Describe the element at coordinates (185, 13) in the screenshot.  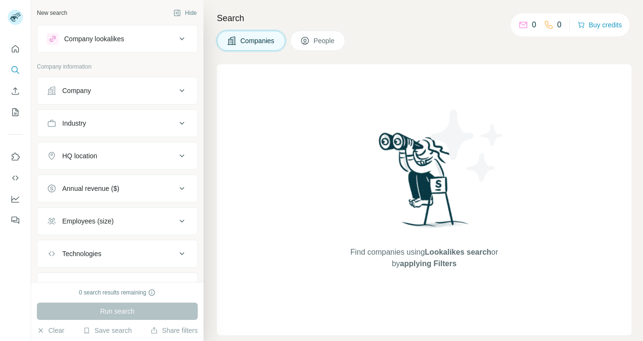
I see `button: Hide` at that location.